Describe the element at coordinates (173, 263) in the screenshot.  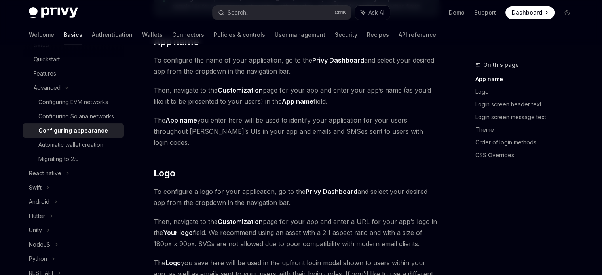
I see `strong: Logo` at that location.